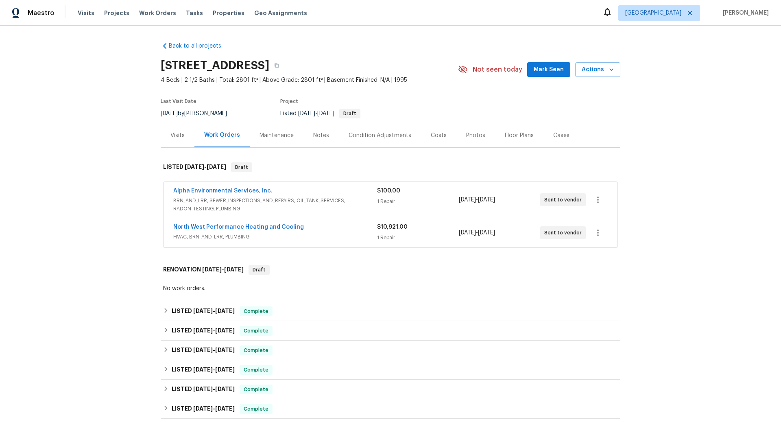 This screenshot has width=781, height=422. I want to click on span: Work Orders, so click(157, 13).